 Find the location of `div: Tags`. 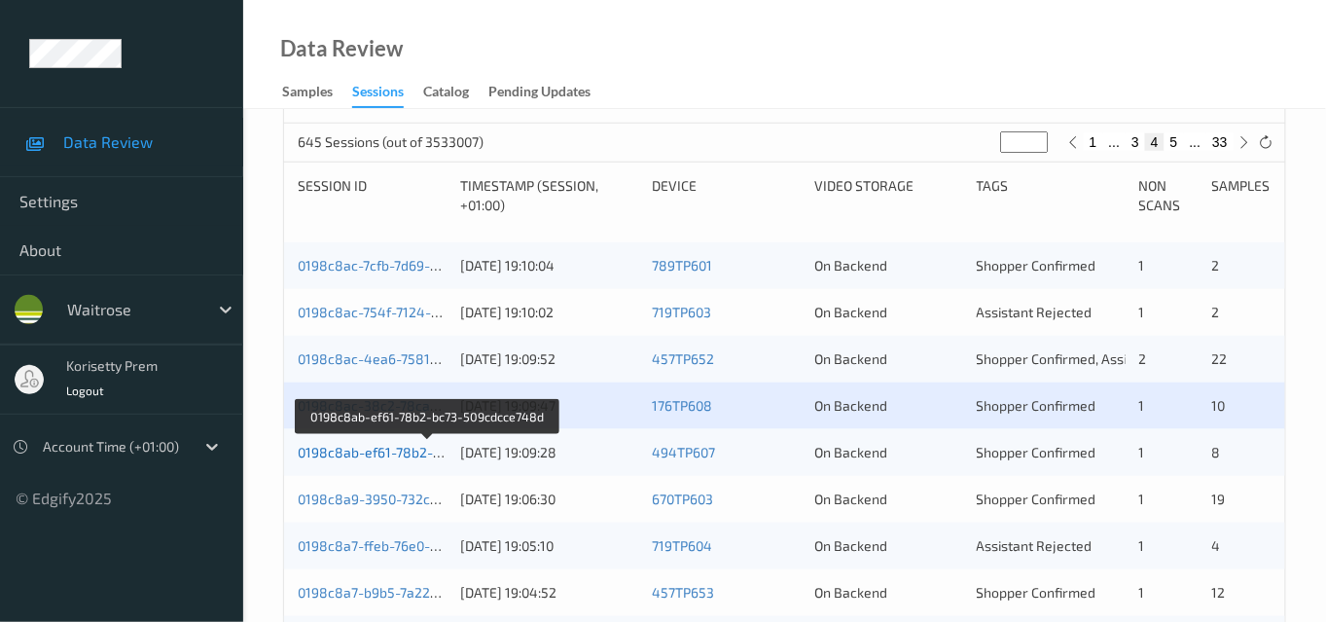

div: Tags is located at coordinates (1051, 196).